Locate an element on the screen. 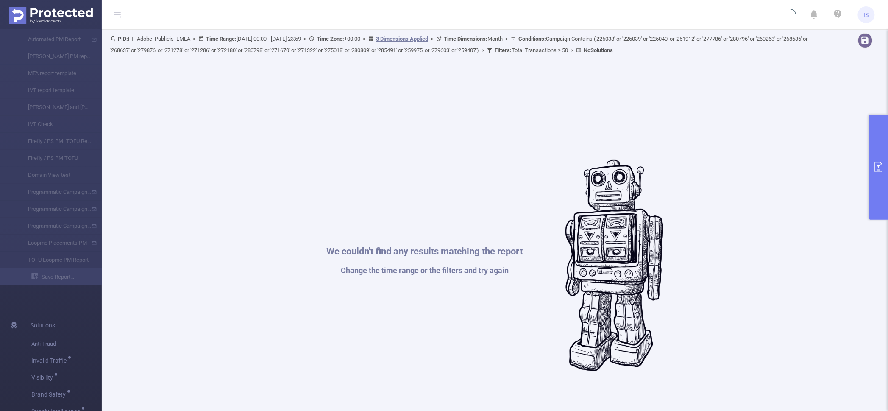 Image resolution: width=888 pixels, height=411 pixels. i: icon: loading is located at coordinates (791, 15).